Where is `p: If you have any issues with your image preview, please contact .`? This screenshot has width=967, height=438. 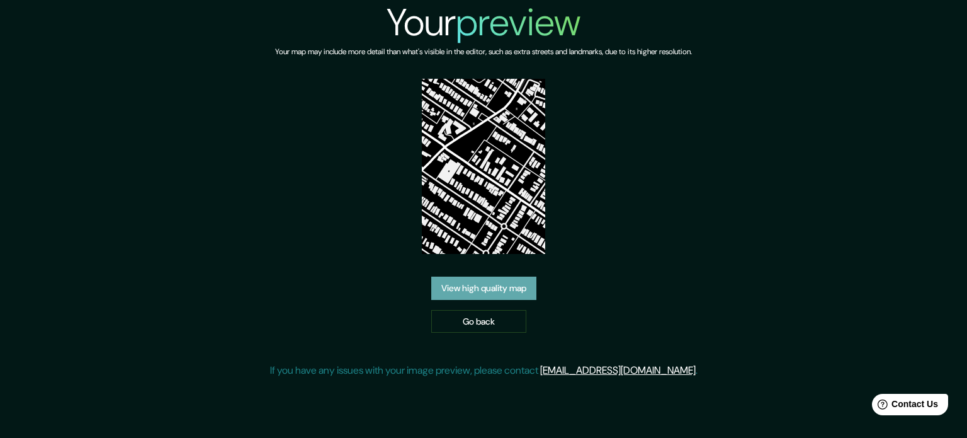
p: If you have any issues with your image preview, please contact . is located at coordinates (484, 370).